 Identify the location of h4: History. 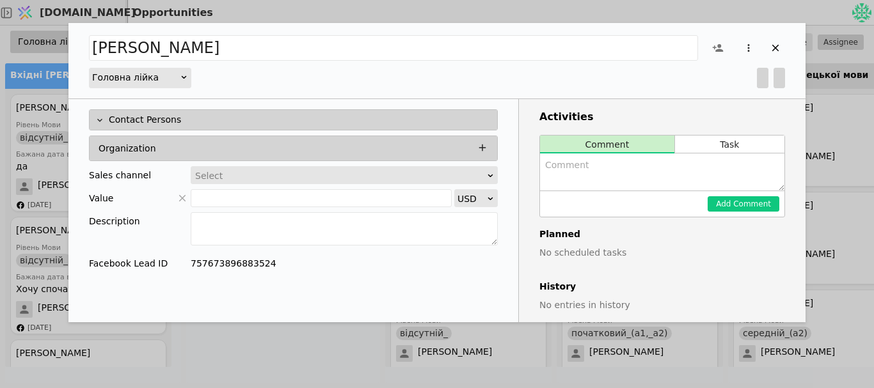
(662, 287).